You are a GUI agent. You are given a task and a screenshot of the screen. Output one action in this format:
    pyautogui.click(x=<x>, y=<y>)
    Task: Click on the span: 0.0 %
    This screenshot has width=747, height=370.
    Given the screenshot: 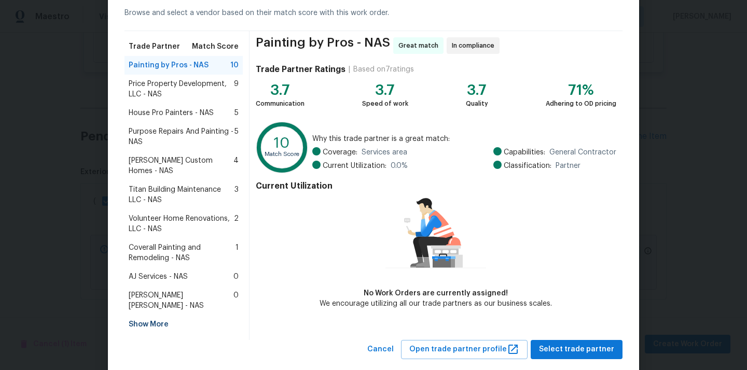 What is the action you would take?
    pyautogui.click(x=399, y=166)
    